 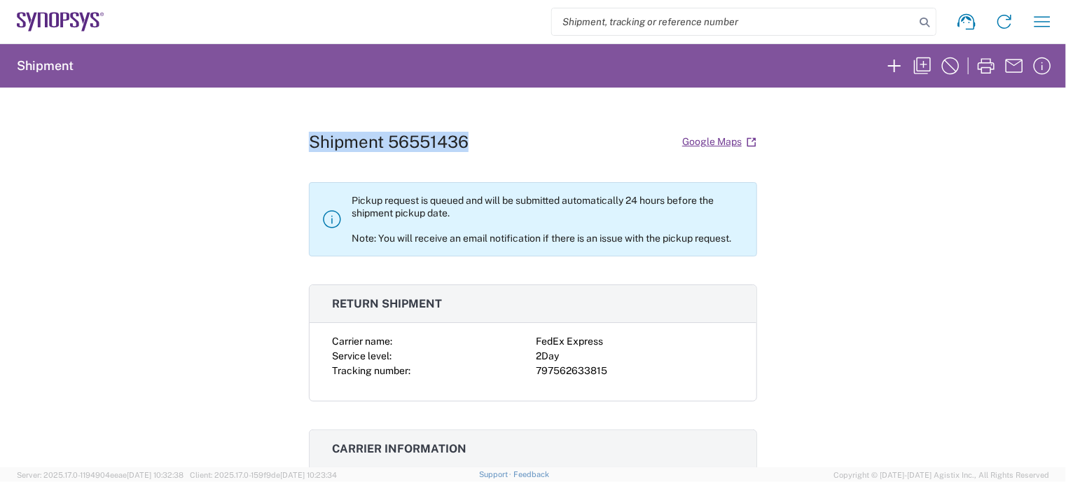 I want to click on a: Support, so click(x=496, y=474).